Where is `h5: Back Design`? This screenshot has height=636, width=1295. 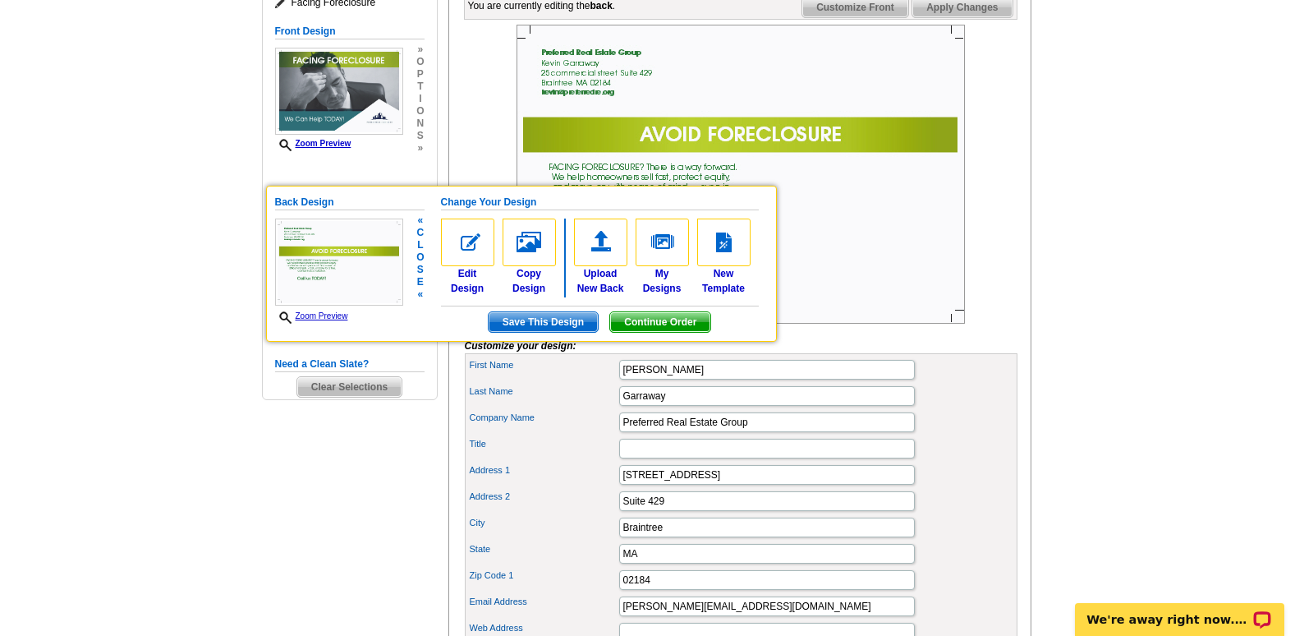
h5: Back Design is located at coordinates (350, 202).